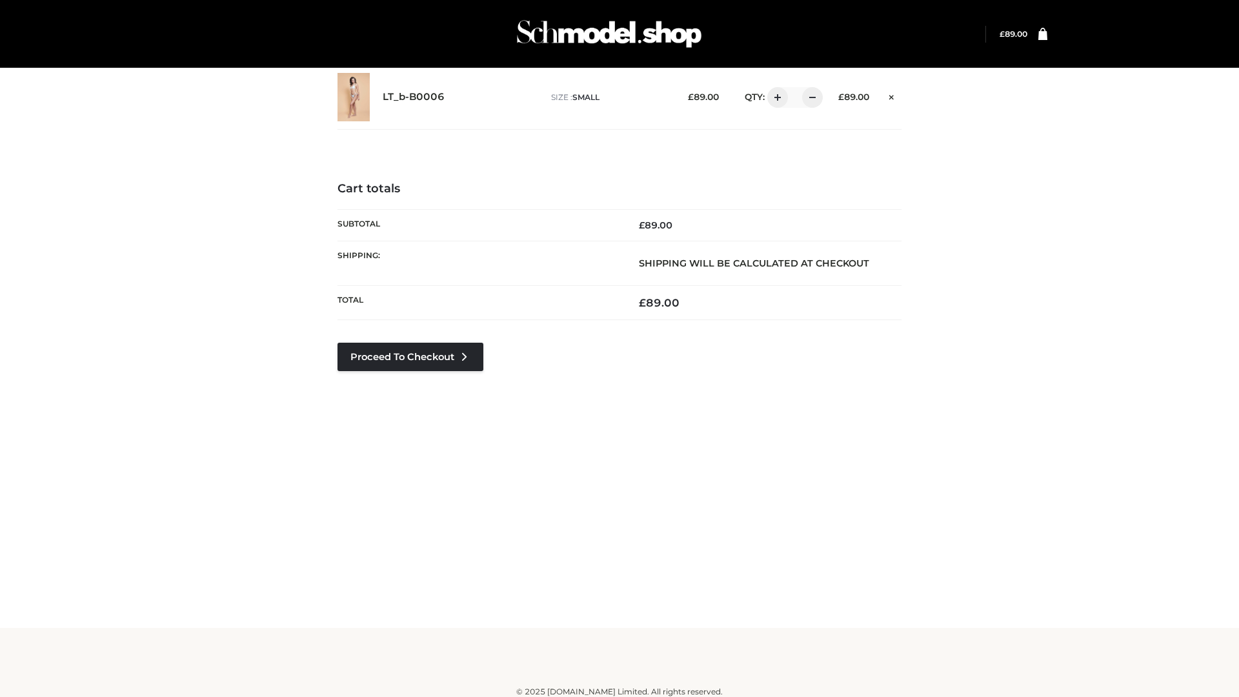  What do you see at coordinates (410, 357) in the screenshot?
I see `a: Proceed to Checkout` at bounding box center [410, 357].